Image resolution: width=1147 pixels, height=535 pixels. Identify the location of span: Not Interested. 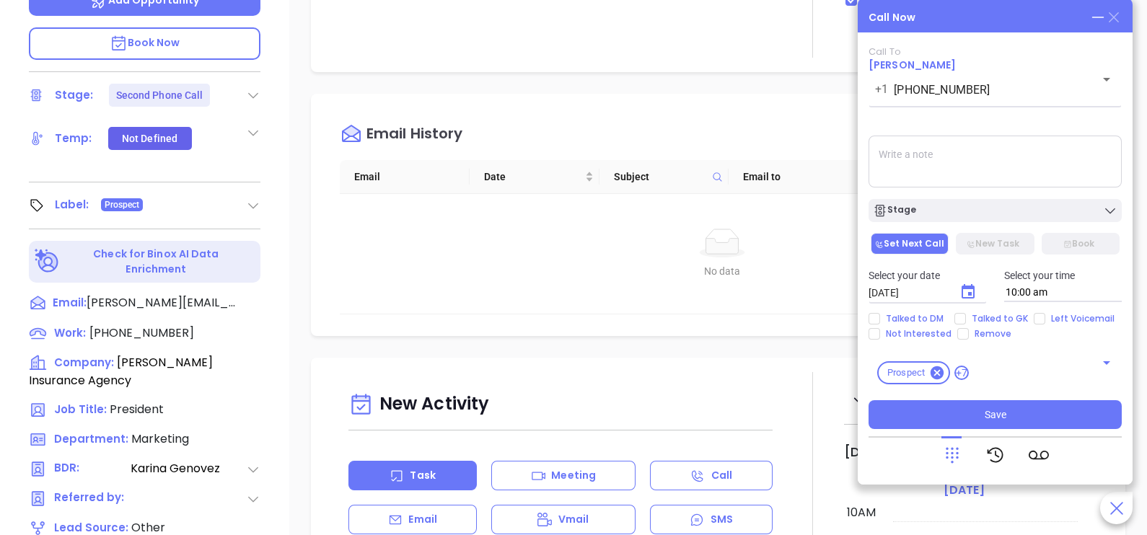
(918, 334).